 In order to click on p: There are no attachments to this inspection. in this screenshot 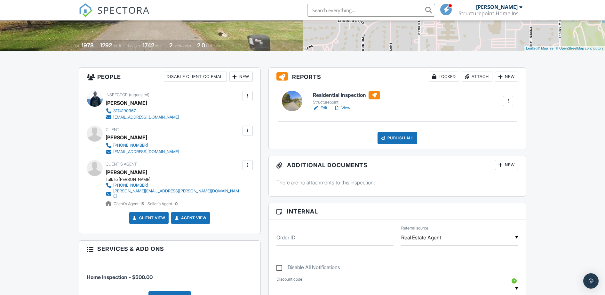, I will do `click(397, 183)`.